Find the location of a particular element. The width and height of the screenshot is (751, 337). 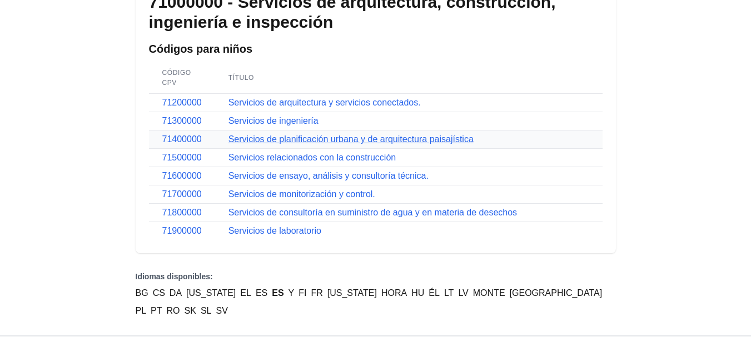

font: Servicios de monitorización y control. is located at coordinates (302, 194).